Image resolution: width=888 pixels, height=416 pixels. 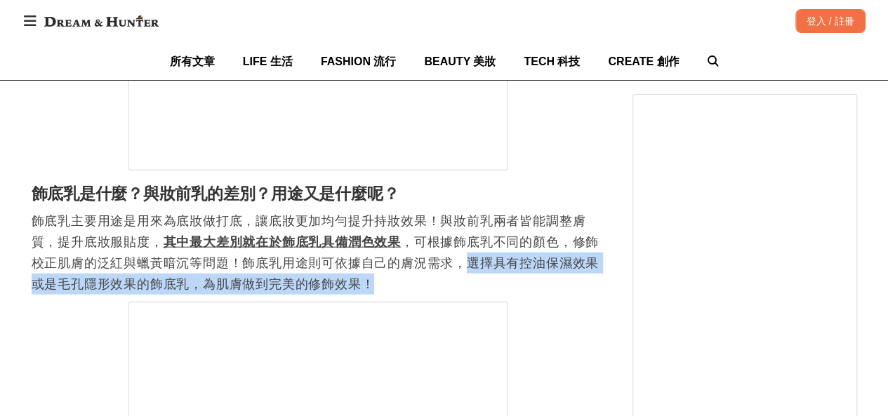 What do you see at coordinates (460, 61) in the screenshot?
I see `a: BEAUTY 美妝` at bounding box center [460, 61].